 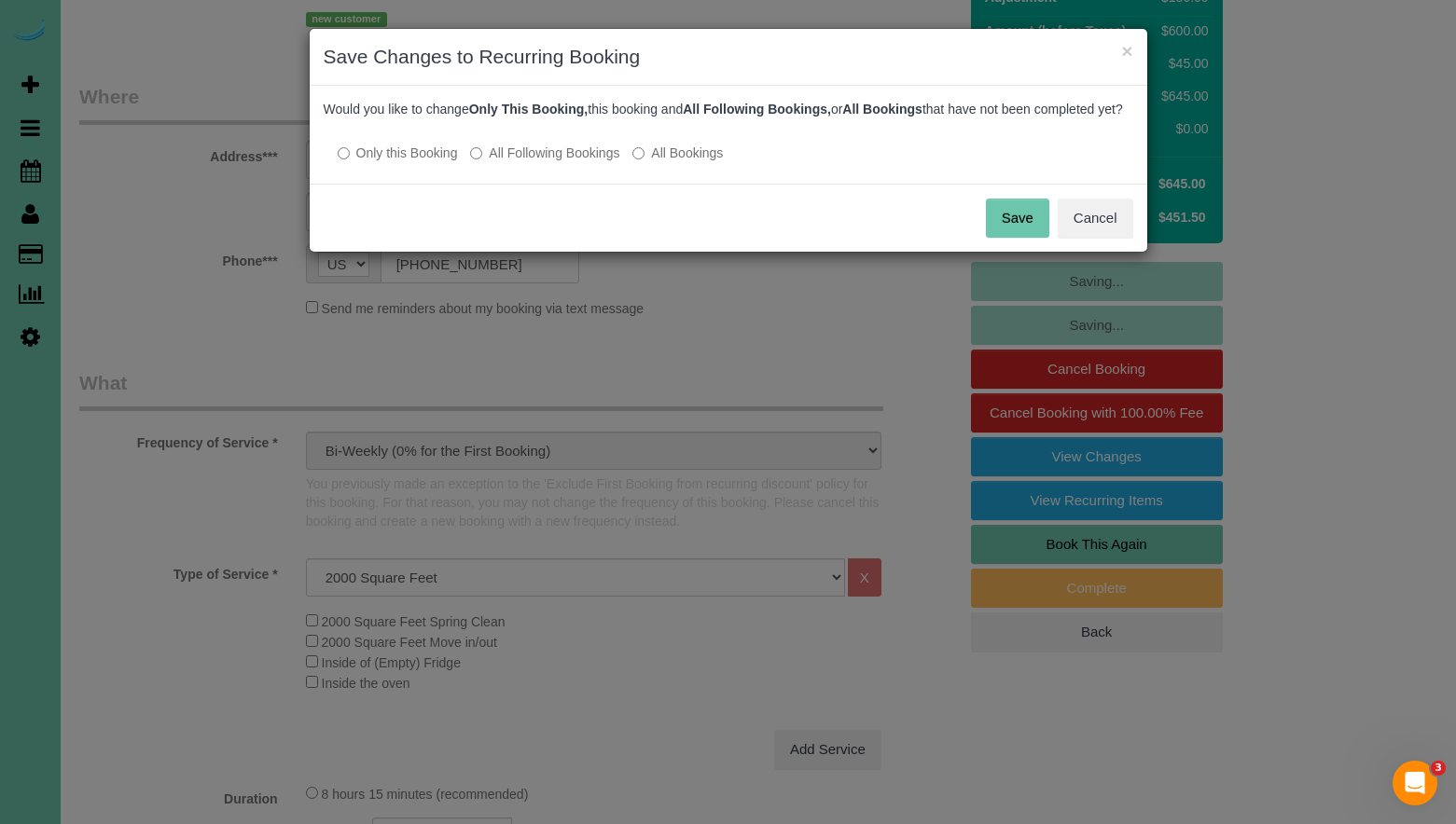 What do you see at coordinates (1095, 218) in the screenshot?
I see `button: Cancel` at bounding box center [1095, 218].